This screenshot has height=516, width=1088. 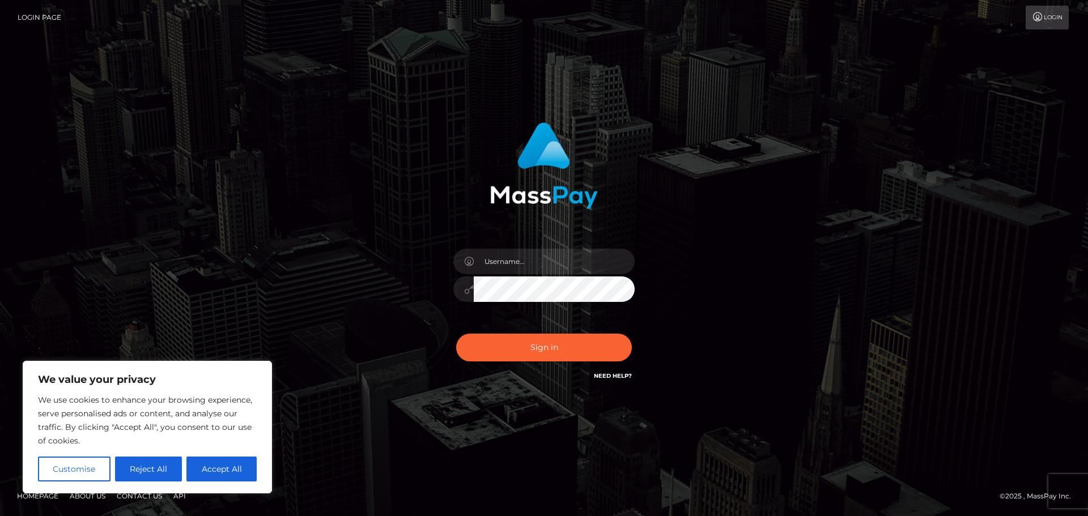 I want to click on div: We value your privacy, so click(x=147, y=427).